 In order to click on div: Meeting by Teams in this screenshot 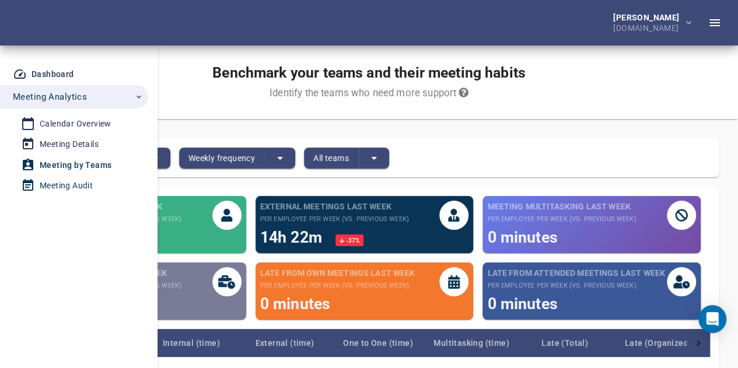, I will do `click(75, 165)`.